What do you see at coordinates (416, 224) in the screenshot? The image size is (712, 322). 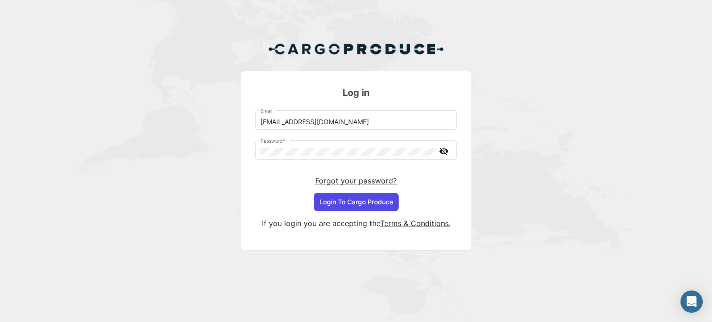 I see `a: Terms & Conditions.` at bounding box center [416, 224].